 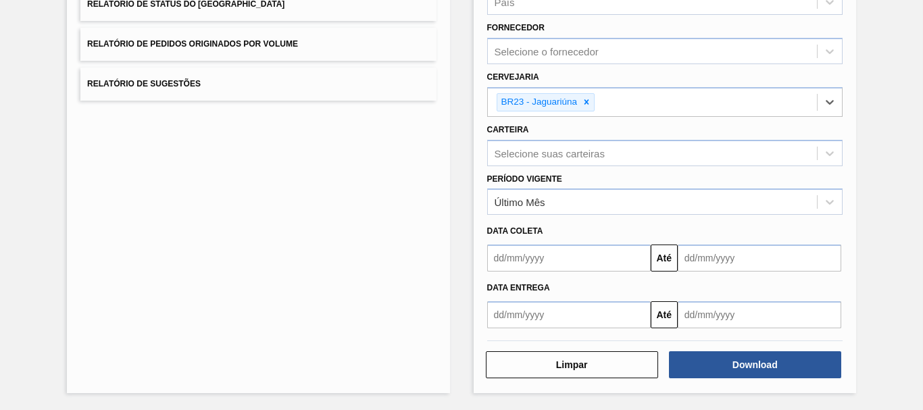 What do you see at coordinates (520, 202) in the screenshot?
I see `div: Último Mês` at bounding box center [520, 202].